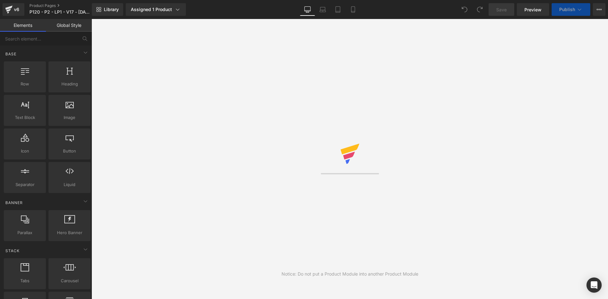  I want to click on a: Laptop, so click(323, 9).